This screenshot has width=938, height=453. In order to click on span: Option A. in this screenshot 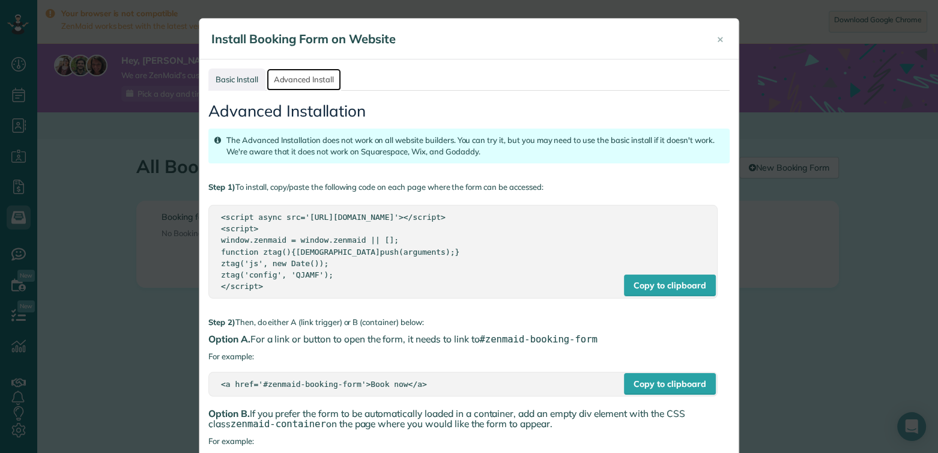, I will do `click(229, 339)`.